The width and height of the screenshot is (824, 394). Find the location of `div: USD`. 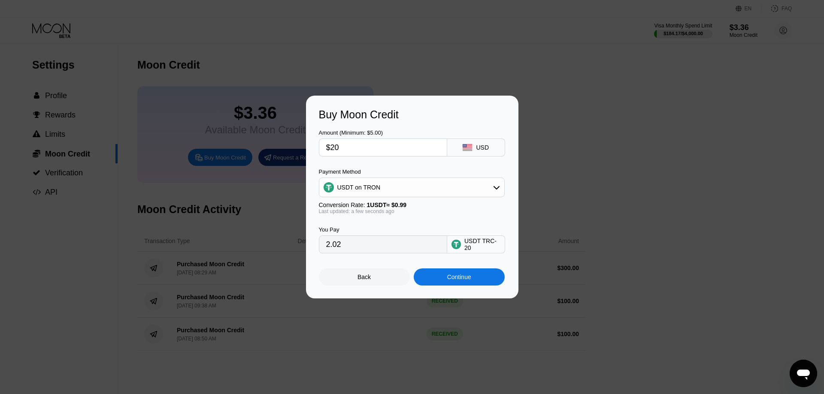

div: USD is located at coordinates (482, 148).